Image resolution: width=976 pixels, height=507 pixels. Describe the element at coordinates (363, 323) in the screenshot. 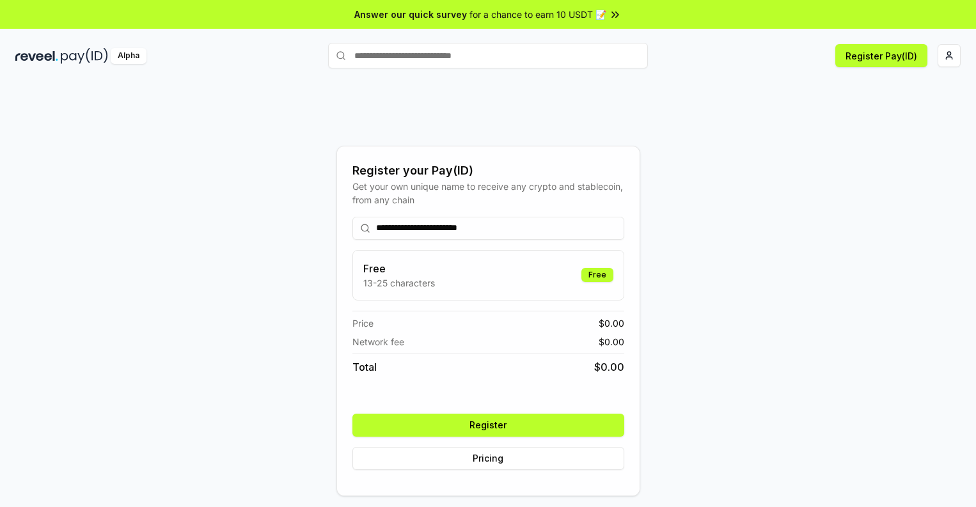

I see `span: Price` at that location.